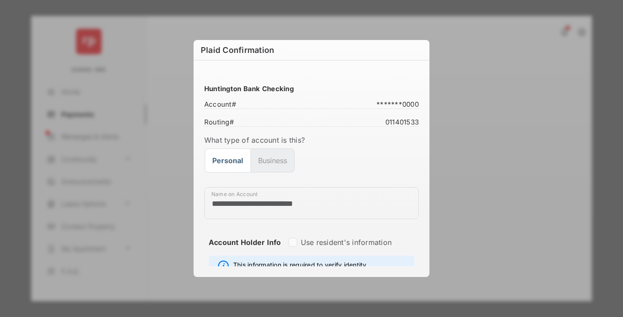  Describe the element at coordinates (300, 266) in the screenshot. I see `span: This information is required to verify identity.` at that location.